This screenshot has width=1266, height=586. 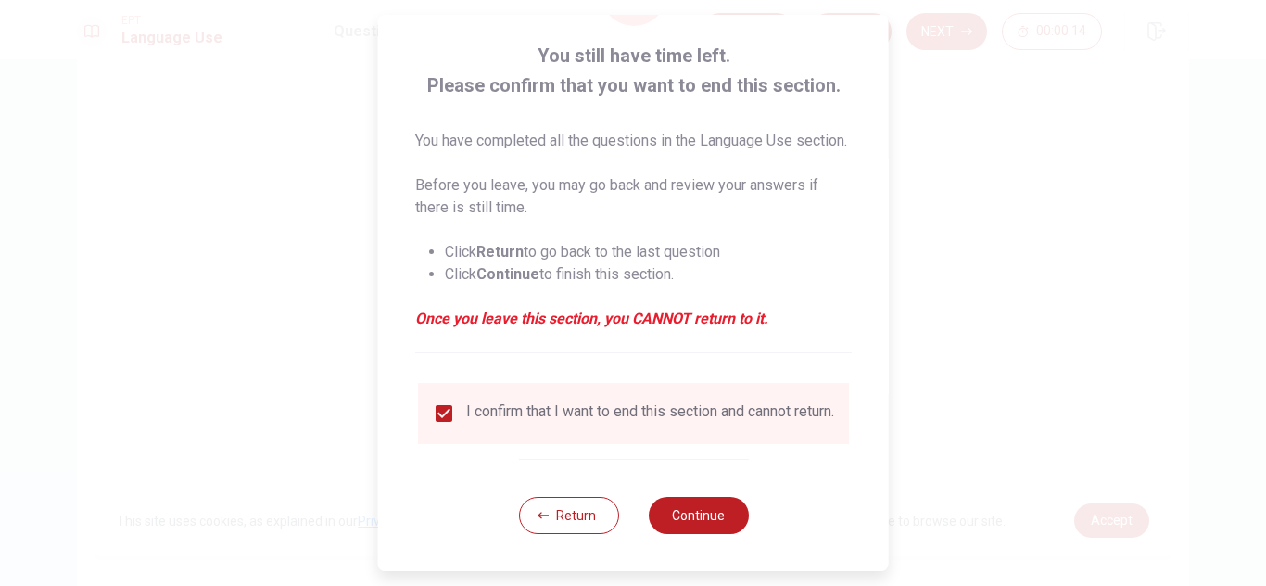 I want to click on button: Continue, so click(x=698, y=515).